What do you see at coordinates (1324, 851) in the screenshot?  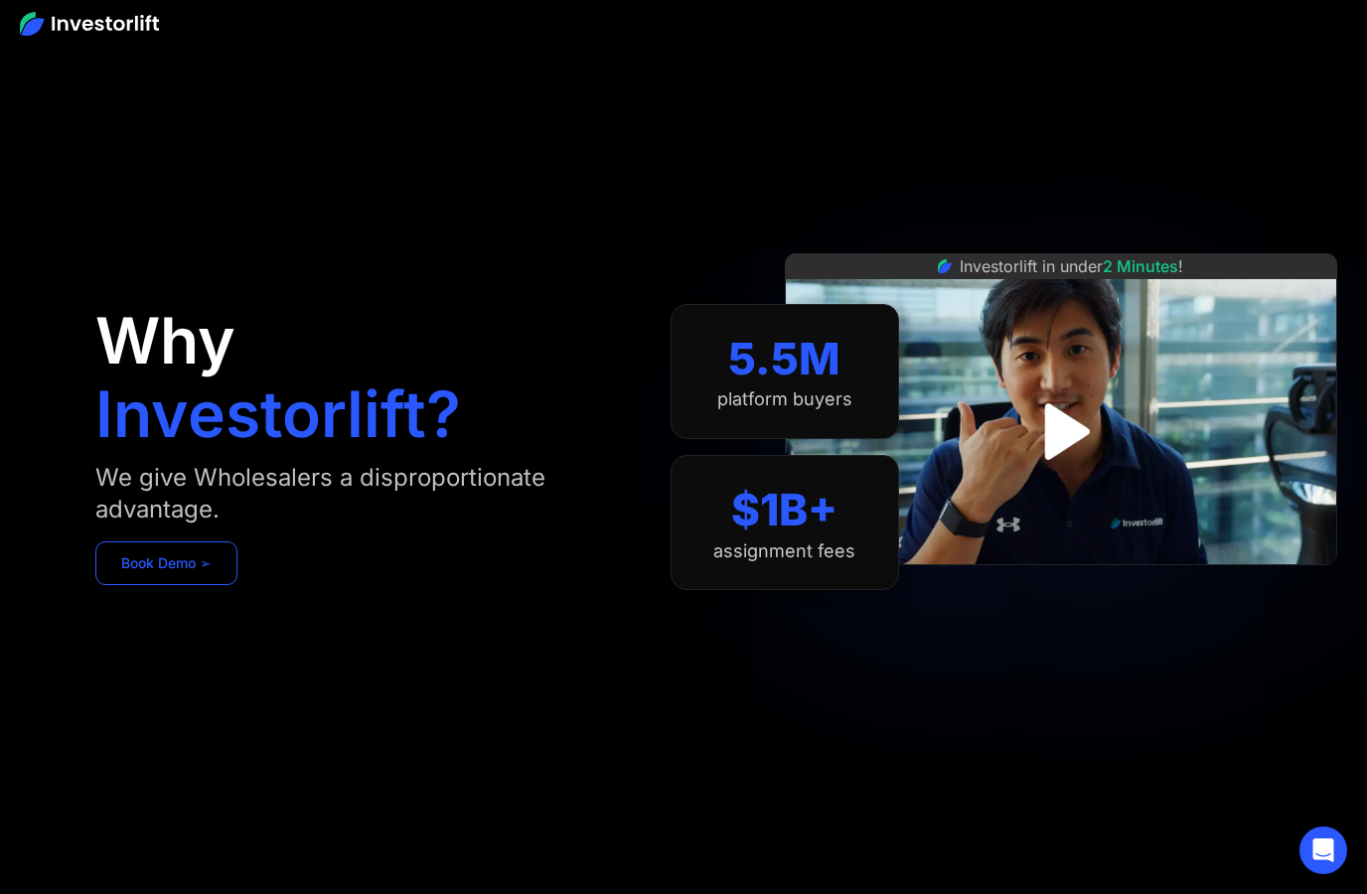 I see `div: Open Intercom Messenger` at bounding box center [1324, 851].